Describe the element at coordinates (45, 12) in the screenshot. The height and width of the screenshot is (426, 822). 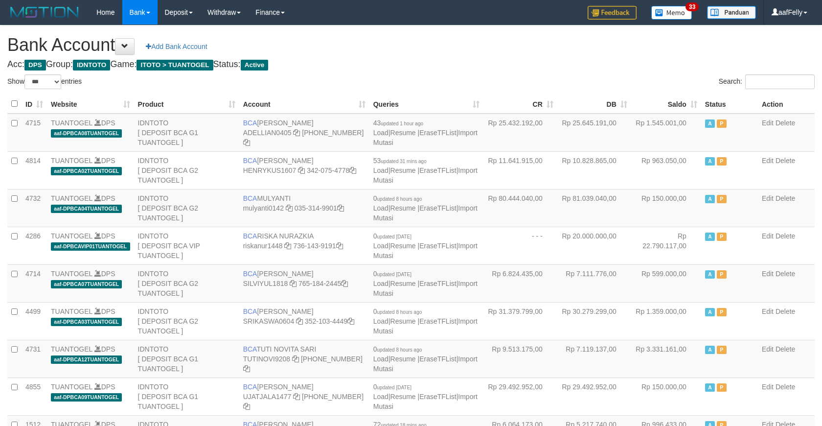
I see `img: MOTION_logo.png` at that location.